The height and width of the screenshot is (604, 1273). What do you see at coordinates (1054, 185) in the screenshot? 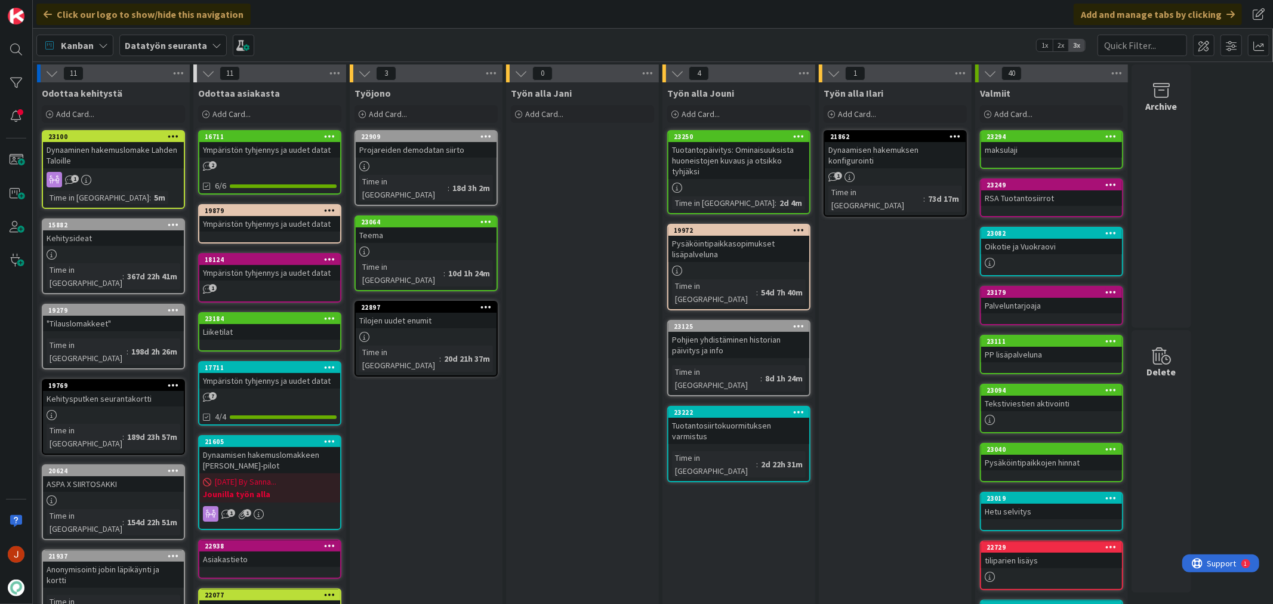
I see `div: 23249` at bounding box center [1054, 185].